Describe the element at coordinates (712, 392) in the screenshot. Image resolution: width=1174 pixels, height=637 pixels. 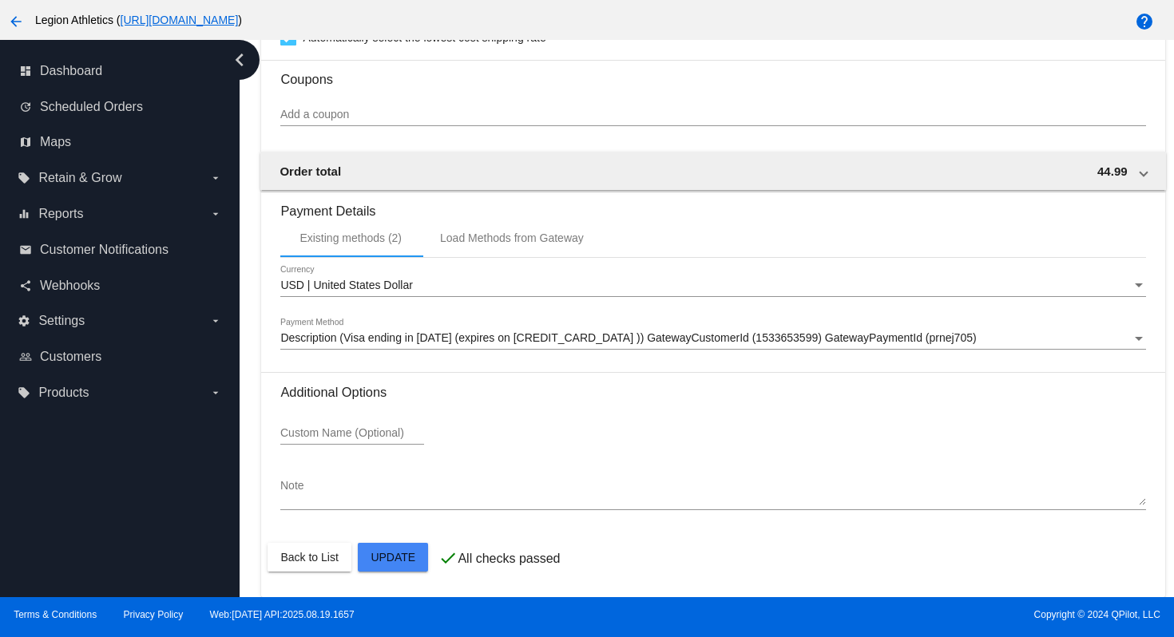
I see `h3: Additional Options` at that location.